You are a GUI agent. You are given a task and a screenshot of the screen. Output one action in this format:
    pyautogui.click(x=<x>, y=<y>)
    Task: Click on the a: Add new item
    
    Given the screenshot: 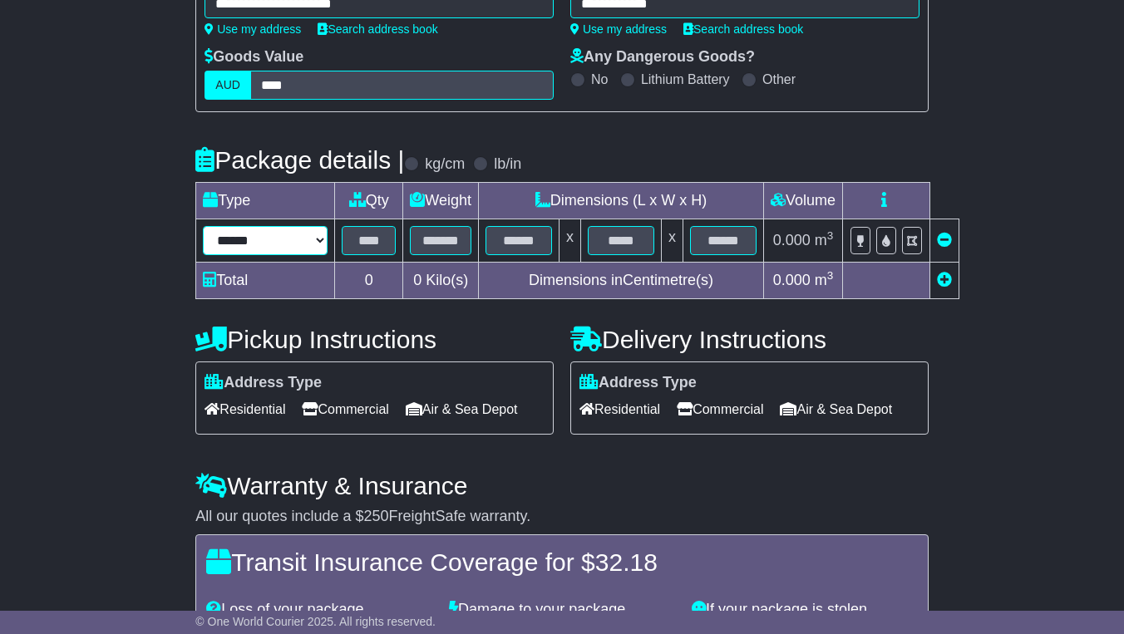 What is the action you would take?
    pyautogui.click(x=945, y=280)
    